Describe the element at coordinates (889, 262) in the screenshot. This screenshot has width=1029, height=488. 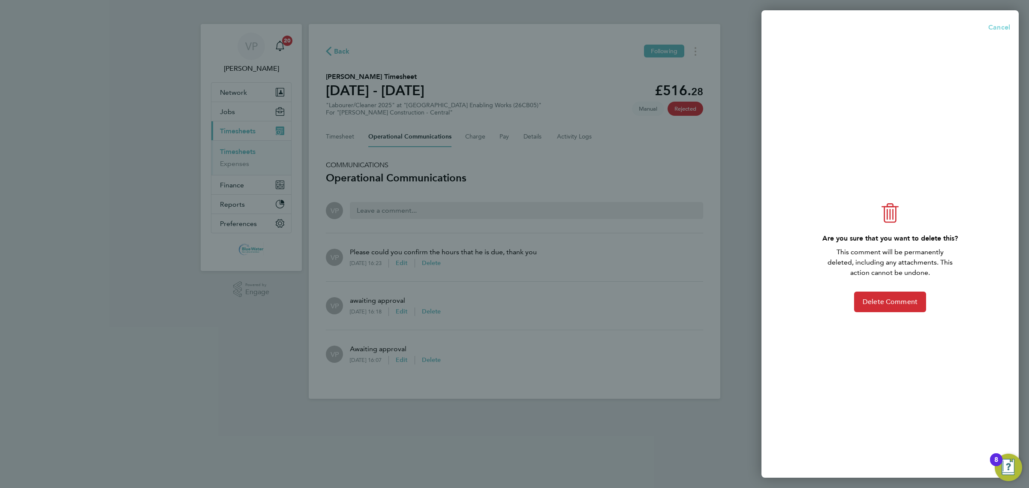
I see `p: This comment will be permanently deleted, including any attachments. This action cannot be undone.` at that location.